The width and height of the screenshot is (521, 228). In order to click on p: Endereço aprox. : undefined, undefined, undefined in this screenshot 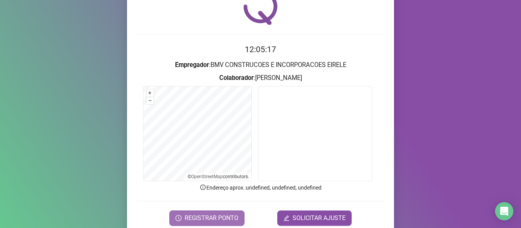, I will do `click(260, 188)`.